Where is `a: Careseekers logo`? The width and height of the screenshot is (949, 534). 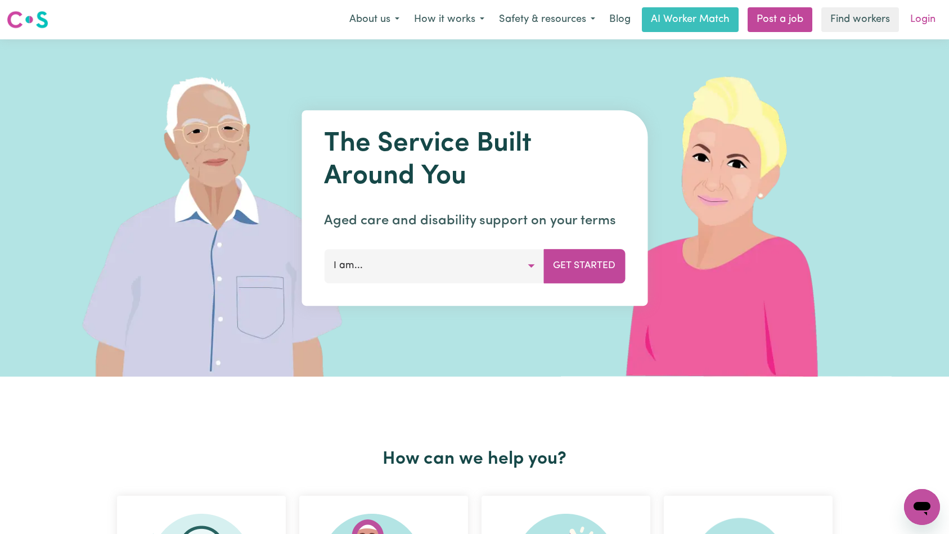
a: Careseekers logo is located at coordinates (28, 20).